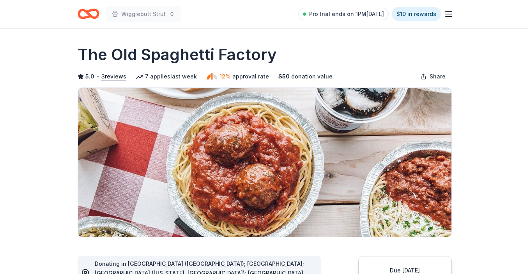 The width and height of the screenshot is (529, 274). What do you see at coordinates (251, 76) in the screenshot?
I see `span: approval rate` at bounding box center [251, 76].